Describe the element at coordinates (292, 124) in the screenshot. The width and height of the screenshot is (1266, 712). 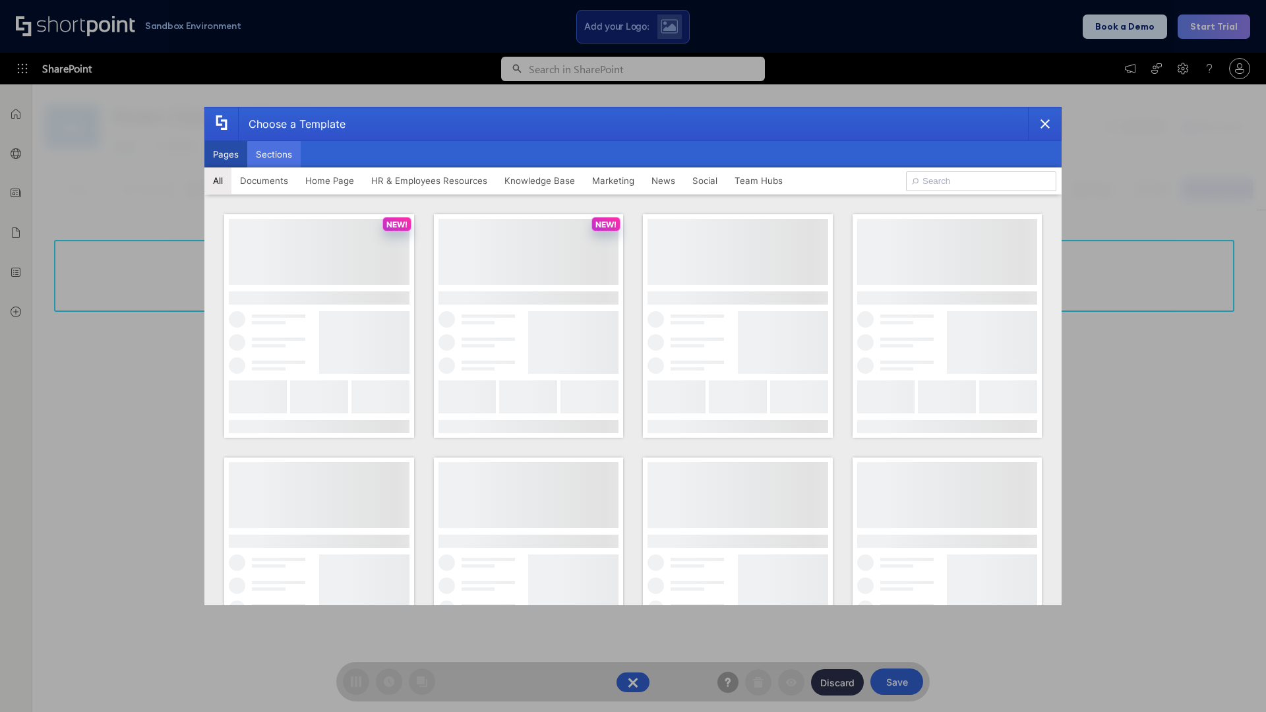
I see `div: Choose a Template` at that location.